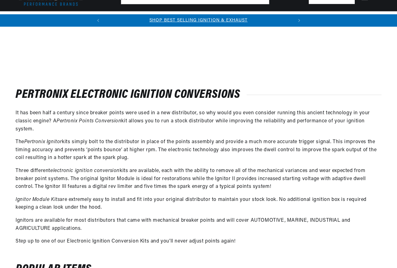 The width and height of the screenshot is (397, 268). What do you see at coordinates (38, 200) in the screenshot?
I see `em: Ignitor Module Kits` at bounding box center [38, 200].